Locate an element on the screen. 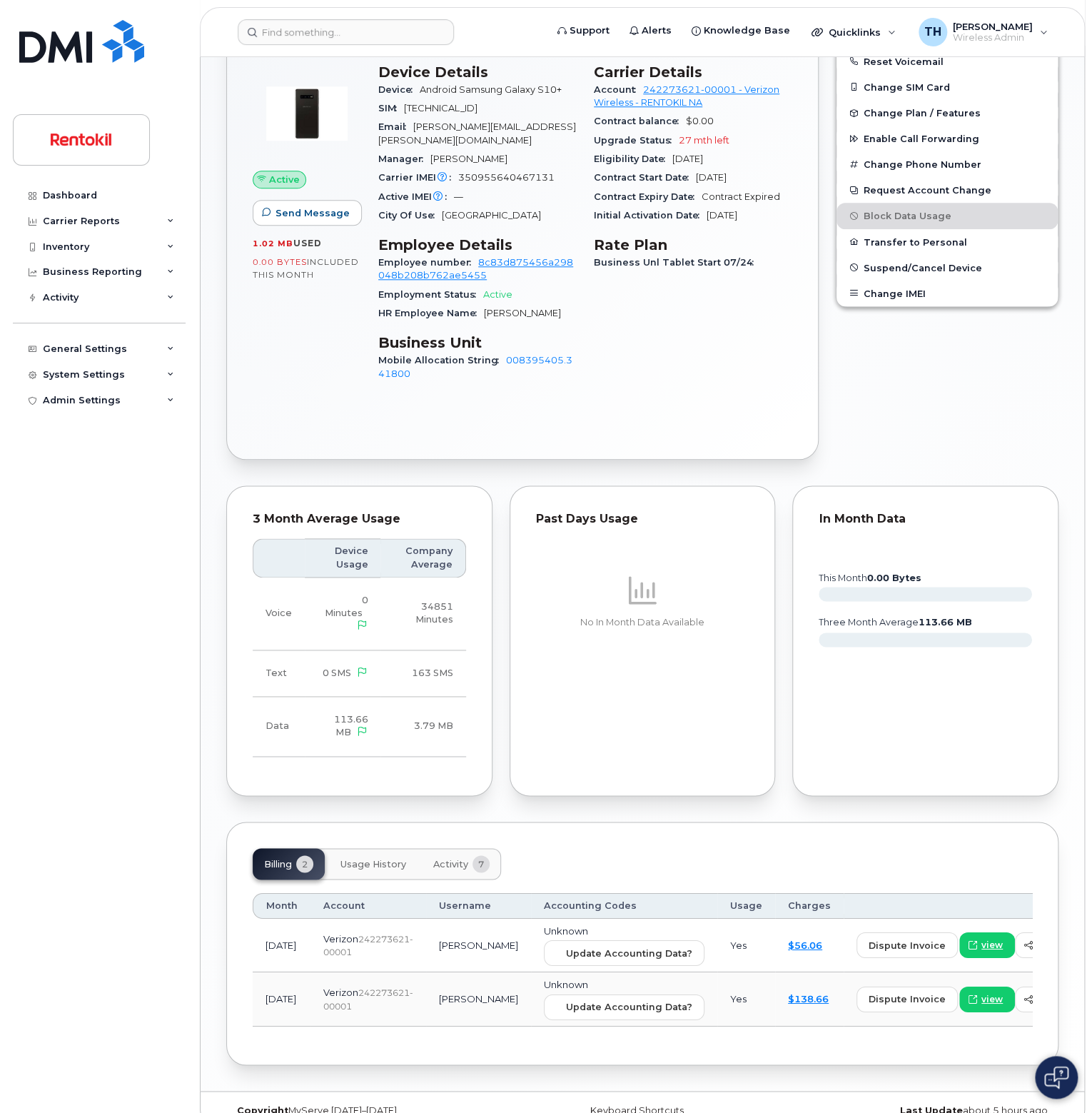  button: Enable Call Forwarding is located at coordinates (948, 139).